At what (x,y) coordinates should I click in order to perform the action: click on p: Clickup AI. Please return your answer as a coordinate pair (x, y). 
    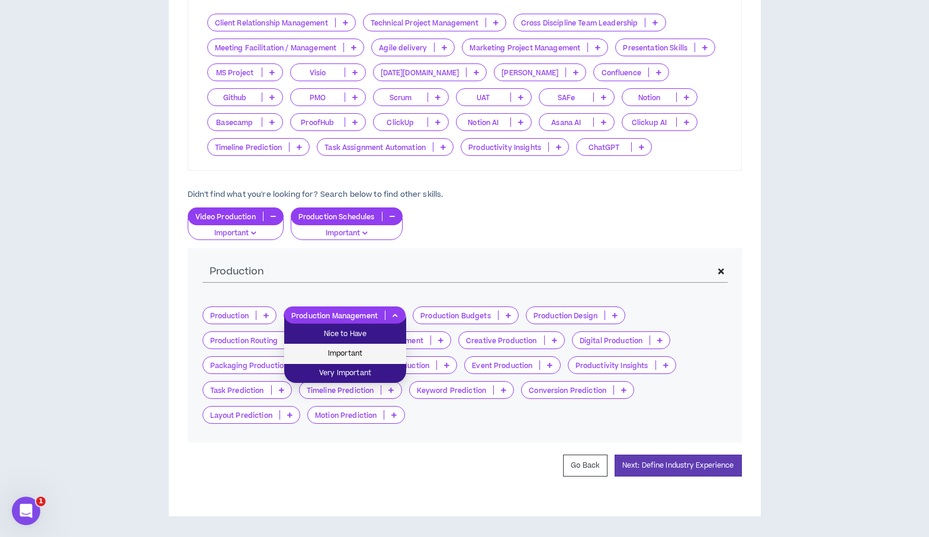
    Looking at the image, I should click on (650, 122).